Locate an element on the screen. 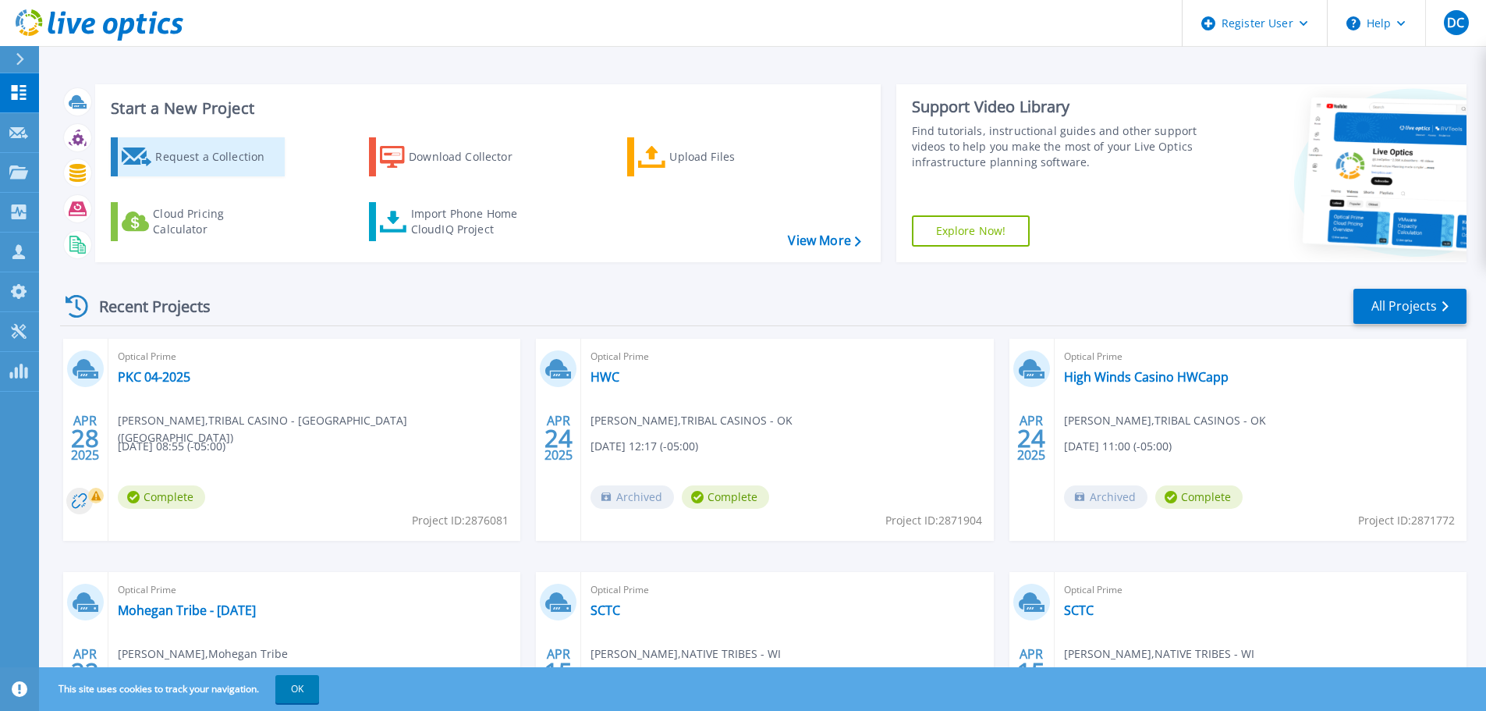  div: Download Collector is located at coordinates (471, 157).